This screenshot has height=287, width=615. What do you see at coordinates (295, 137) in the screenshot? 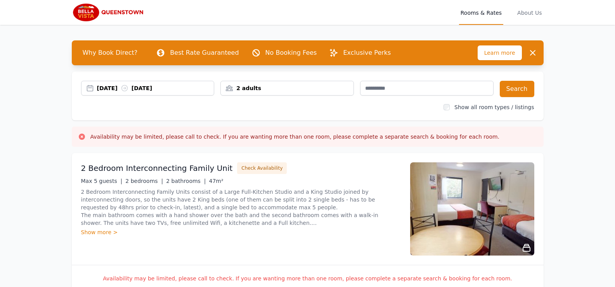
I see `h3: Availability may be limited, please call to check. If you are wanting more than one room, please ...` at bounding box center [295, 137].